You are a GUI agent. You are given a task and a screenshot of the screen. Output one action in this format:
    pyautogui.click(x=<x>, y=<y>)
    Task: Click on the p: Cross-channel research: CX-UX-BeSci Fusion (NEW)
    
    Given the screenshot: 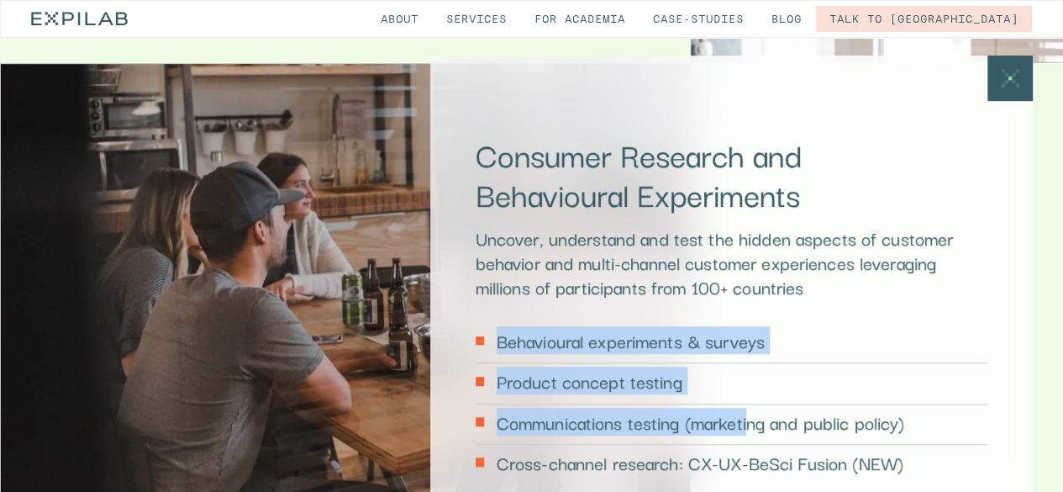 What is the action you would take?
    pyautogui.click(x=700, y=461)
    